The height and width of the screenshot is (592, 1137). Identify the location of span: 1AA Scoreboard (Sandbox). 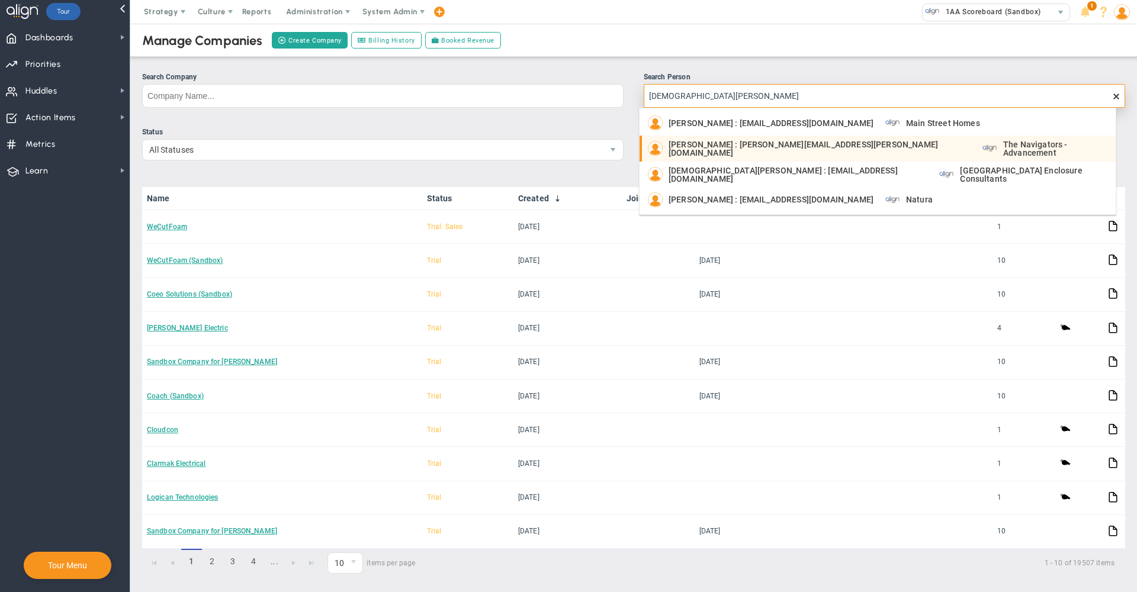
(990, 12).